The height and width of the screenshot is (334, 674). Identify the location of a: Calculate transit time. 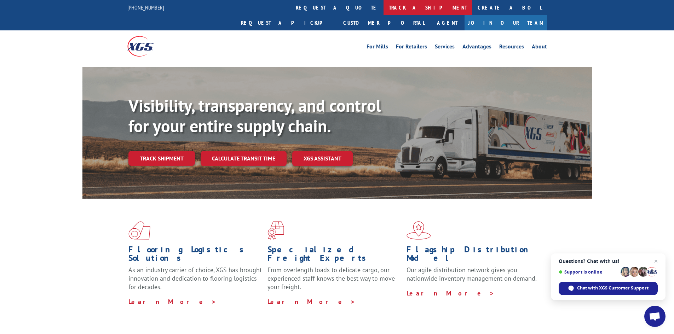
(243, 158).